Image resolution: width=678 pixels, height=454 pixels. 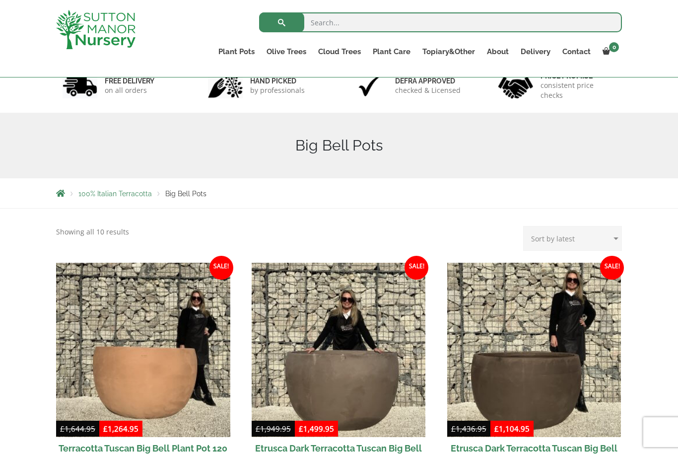 I want to click on a: Cloud Trees, so click(x=340, y=52).